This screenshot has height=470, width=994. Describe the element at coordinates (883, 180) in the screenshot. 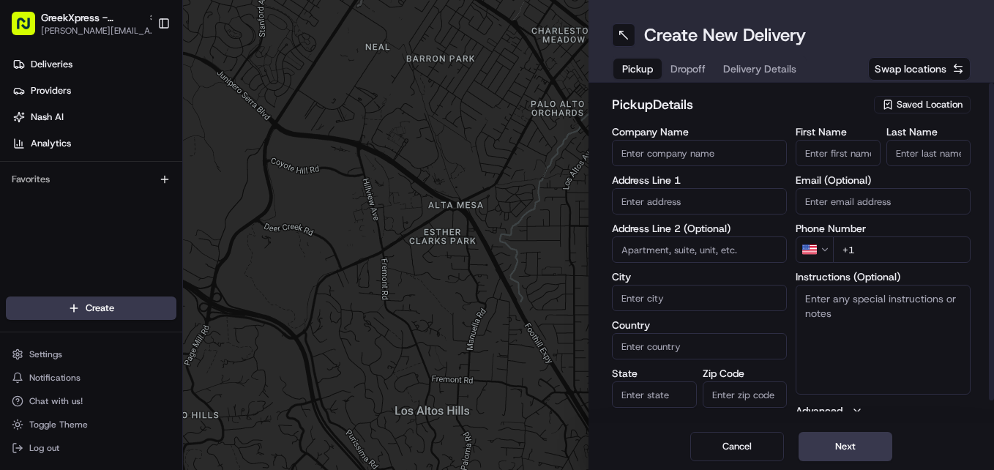

I see `label: Email (Optional)` at that location.